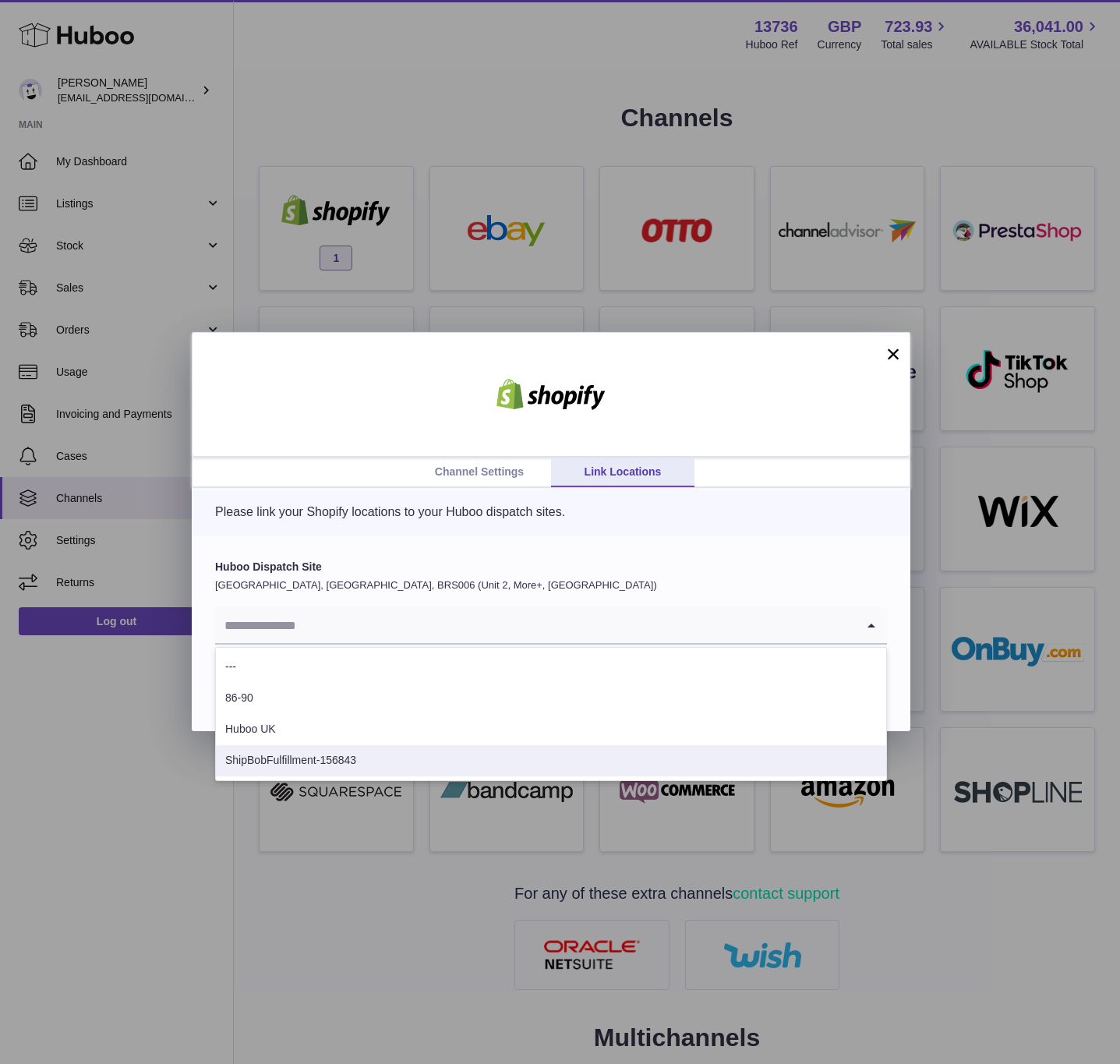  I want to click on a: Channel Settings, so click(480, 473).